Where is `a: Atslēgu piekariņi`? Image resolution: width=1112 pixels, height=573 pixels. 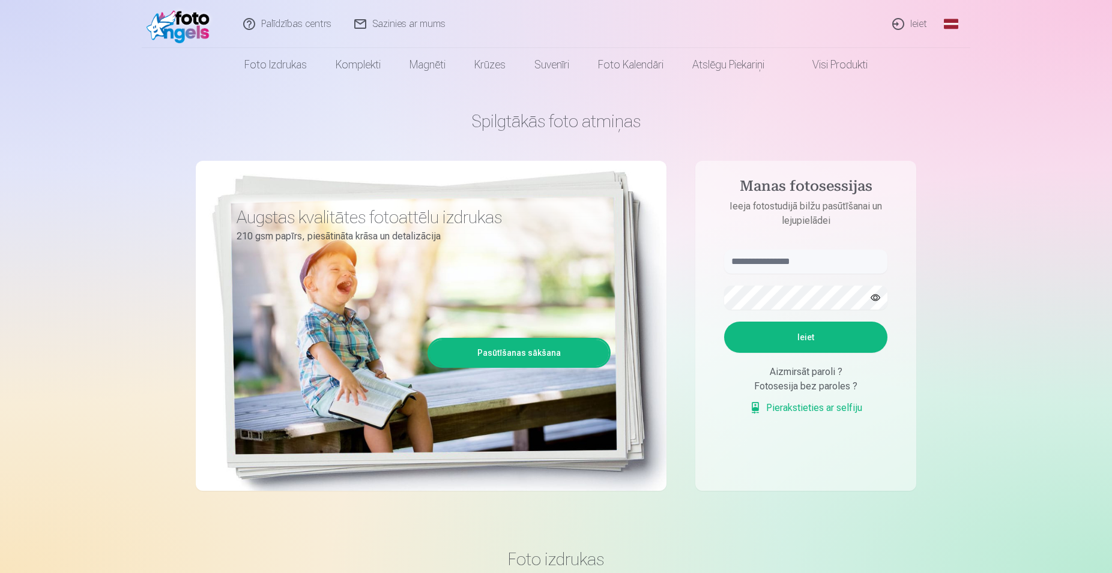 a: Atslēgu piekariņi is located at coordinates (728, 65).